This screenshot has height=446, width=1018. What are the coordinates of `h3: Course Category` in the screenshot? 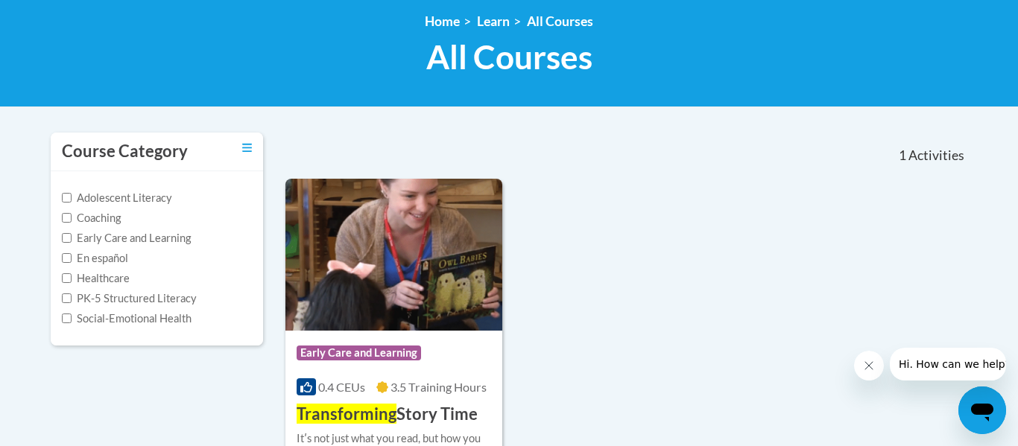 It's located at (124, 151).